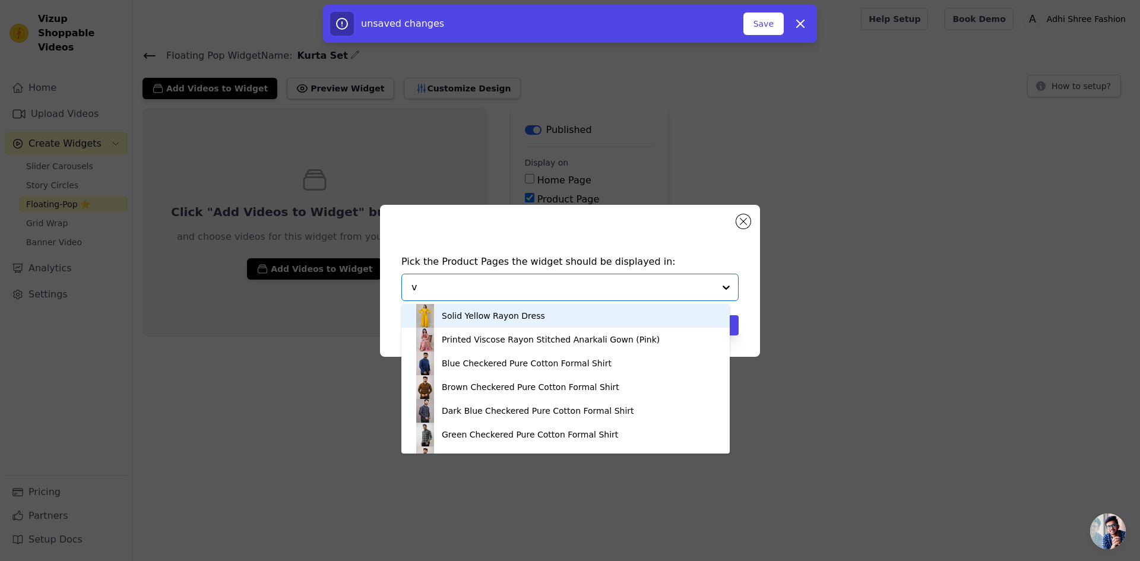 The width and height of the screenshot is (1140, 561). What do you see at coordinates (743, 221) in the screenshot?
I see `button: Close modal` at bounding box center [743, 221].